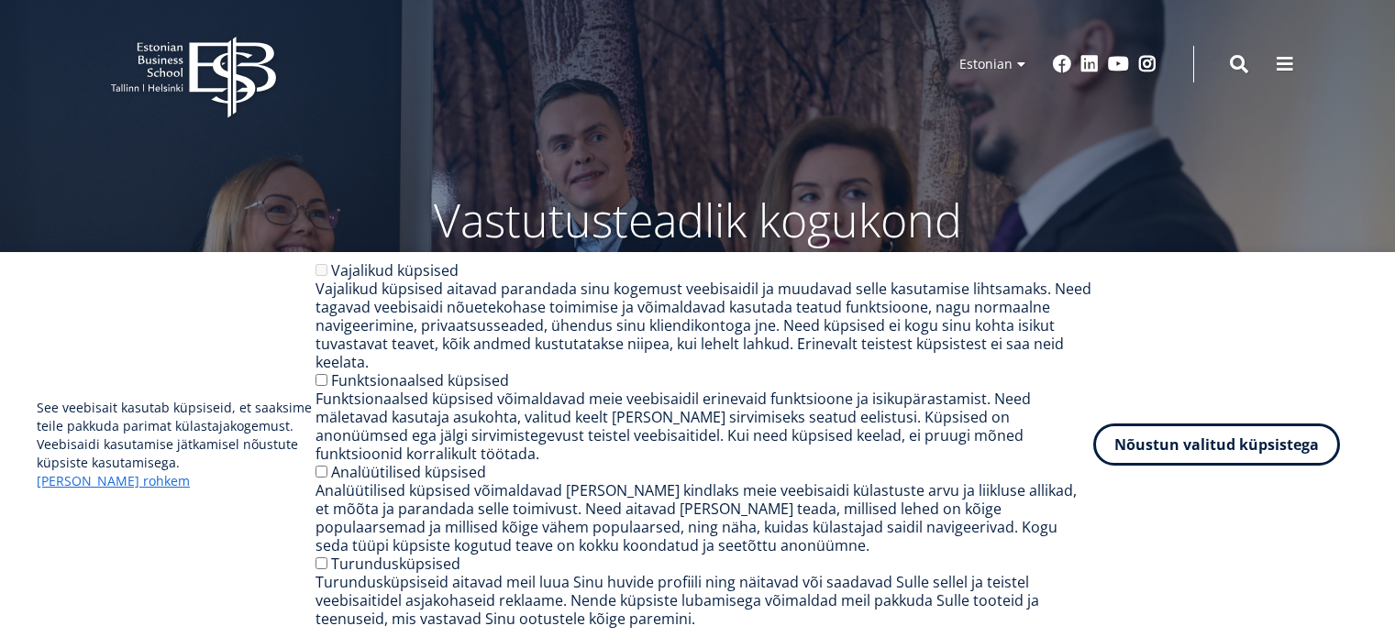  Describe the element at coordinates (704, 601) in the screenshot. I see `div: Turundusküpsiseid aitavad meil luua Sinu huvide profiili ning näitavad või saadavad Sulle sellel ...` at that location.